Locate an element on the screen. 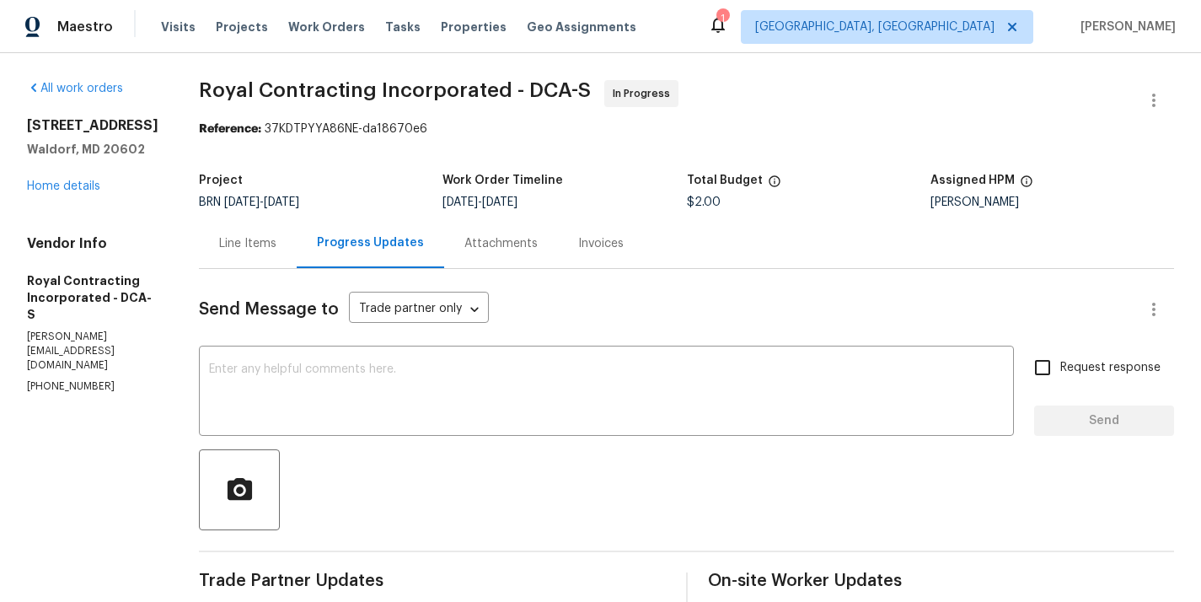 Image resolution: width=1201 pixels, height=602 pixels. span: Geo Assignments is located at coordinates (581, 27).